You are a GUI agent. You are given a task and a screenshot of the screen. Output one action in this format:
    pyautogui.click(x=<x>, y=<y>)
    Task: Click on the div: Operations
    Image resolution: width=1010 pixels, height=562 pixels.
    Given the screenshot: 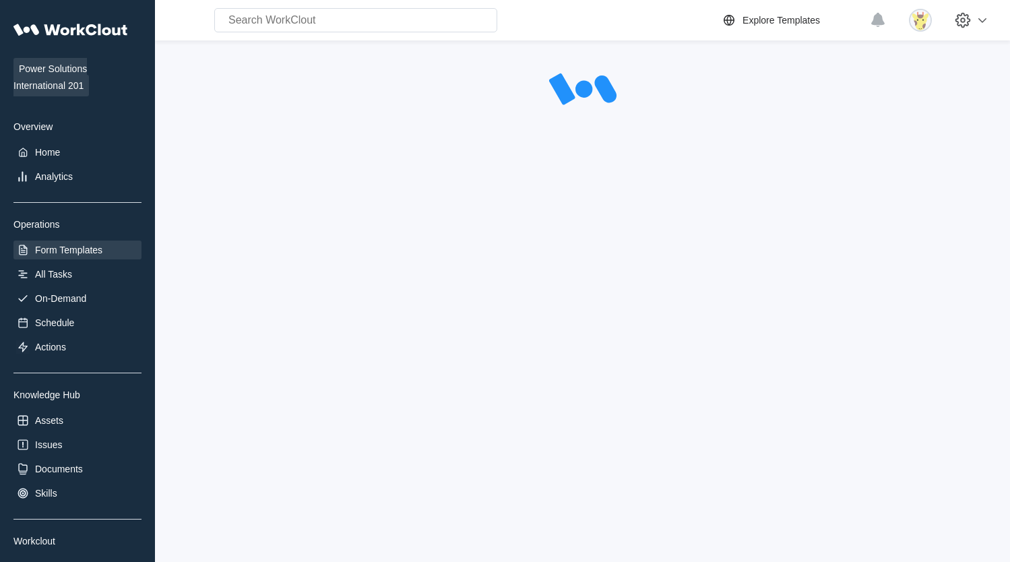 What is the action you would take?
    pyautogui.click(x=77, y=224)
    